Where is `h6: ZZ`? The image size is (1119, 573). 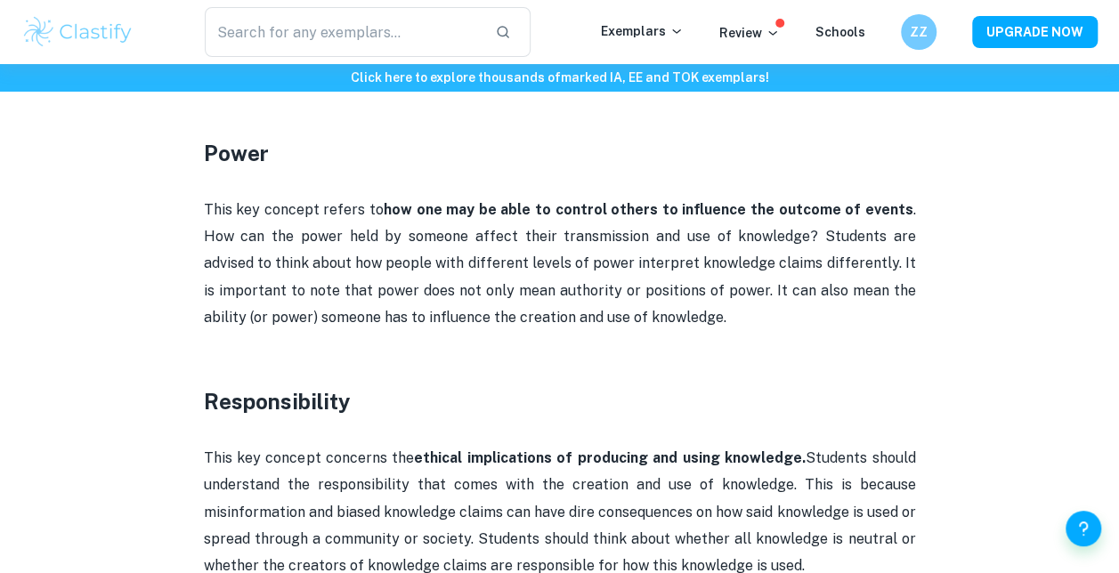 h6: ZZ is located at coordinates (919, 32).